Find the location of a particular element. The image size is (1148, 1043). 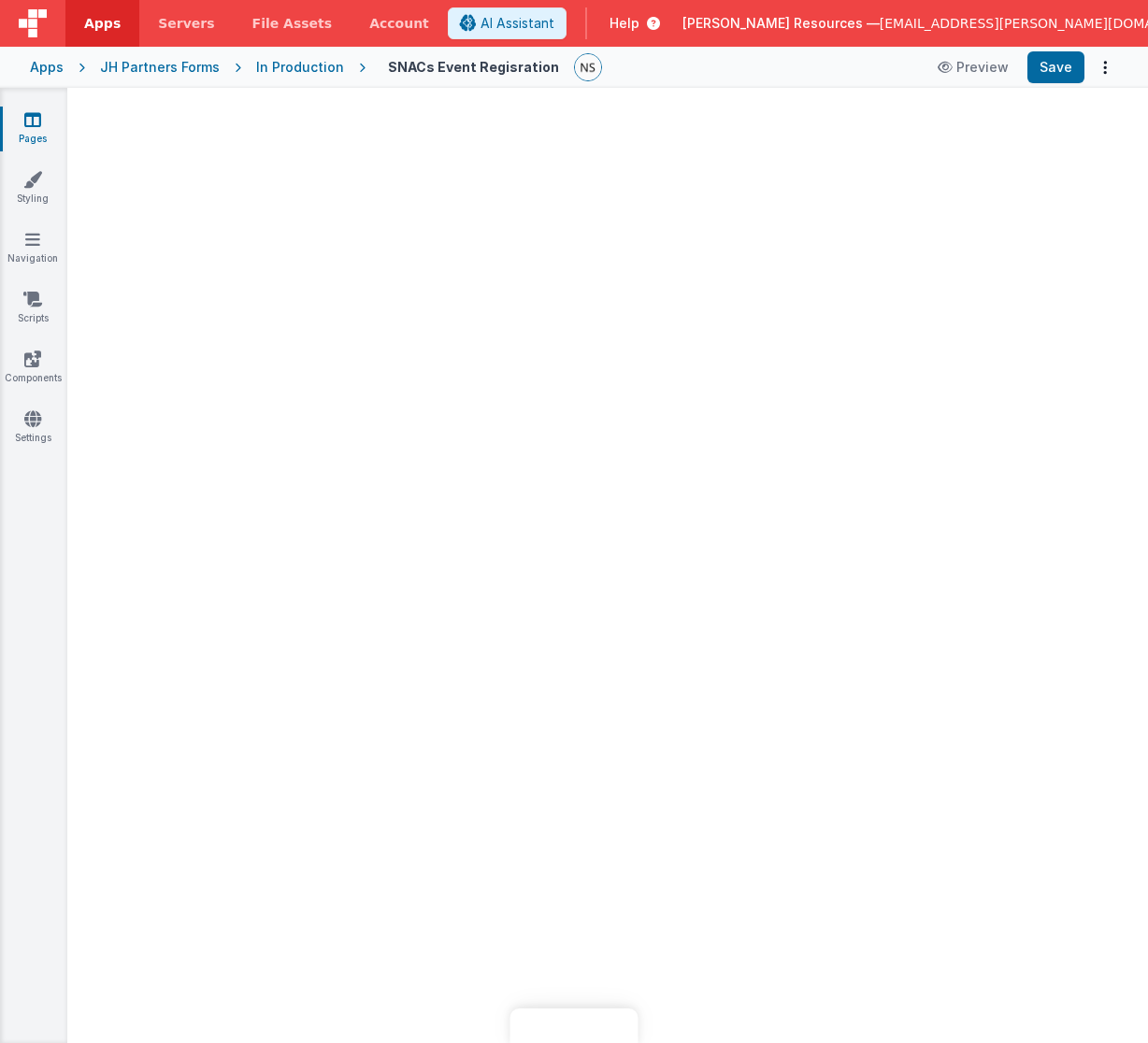

div: Apps is located at coordinates (47, 67).